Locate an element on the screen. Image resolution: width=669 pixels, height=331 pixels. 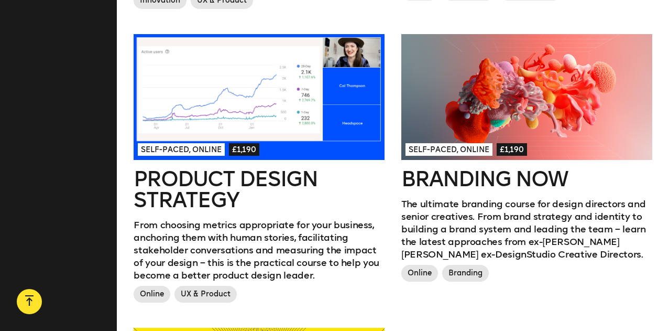
span: Branding is located at coordinates (466, 273).